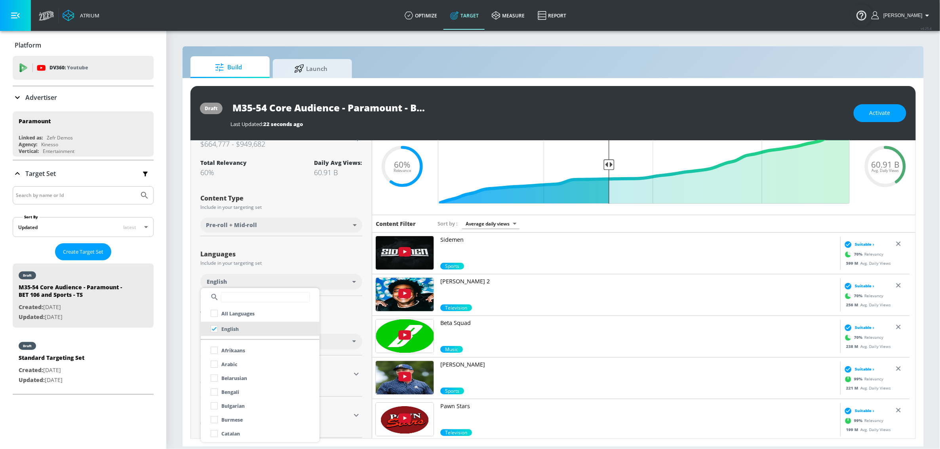  Describe the element at coordinates (233, 350) in the screenshot. I see `p: Afrikaans` at that location.